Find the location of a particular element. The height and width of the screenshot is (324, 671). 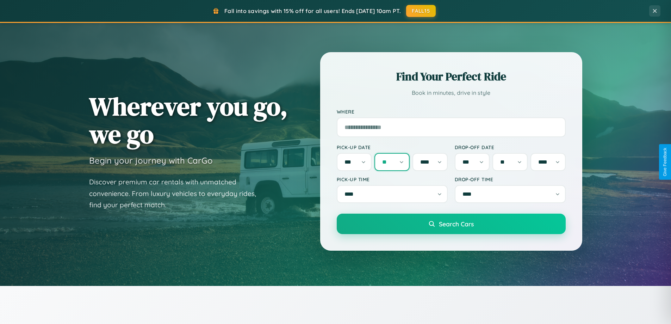

label: Pick-up Date is located at coordinates (392, 147).